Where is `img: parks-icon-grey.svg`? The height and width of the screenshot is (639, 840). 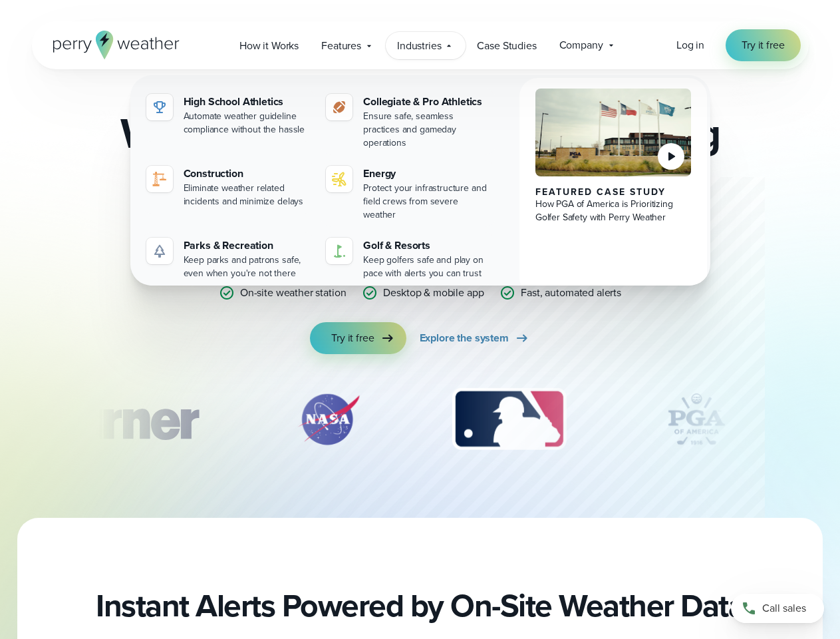 img: parks-icon-grey.svg is located at coordinates (160, 251).